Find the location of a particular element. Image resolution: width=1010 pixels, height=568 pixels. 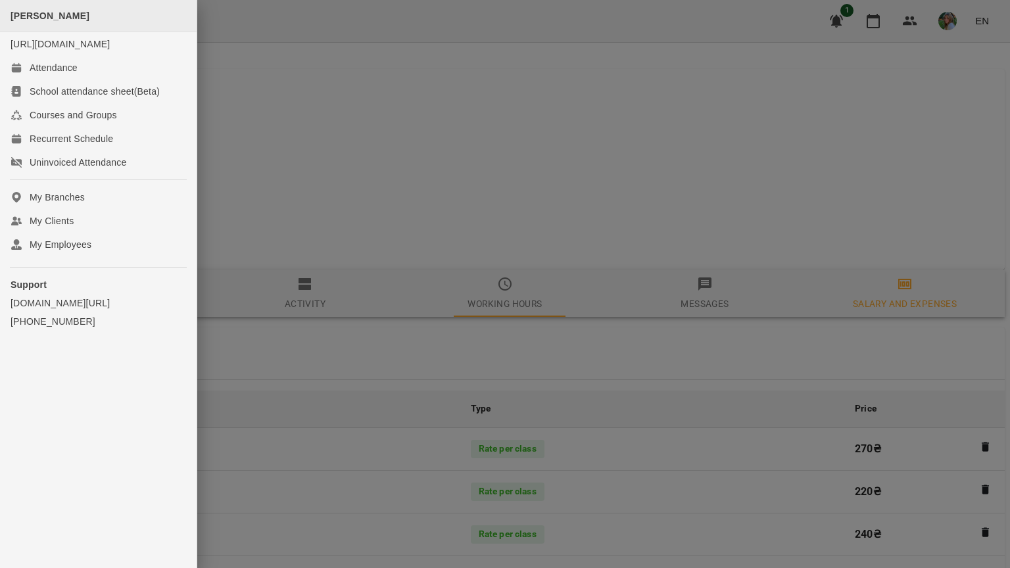

p: Support is located at coordinates (98, 285).